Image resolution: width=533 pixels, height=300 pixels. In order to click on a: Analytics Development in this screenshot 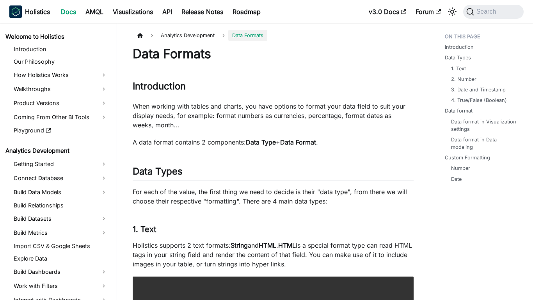, I will do `click(57, 151)`.